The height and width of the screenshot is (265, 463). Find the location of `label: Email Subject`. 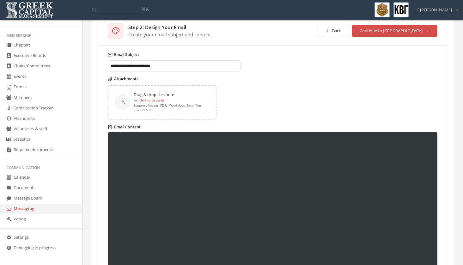

label: Email Subject is located at coordinates (174, 55).